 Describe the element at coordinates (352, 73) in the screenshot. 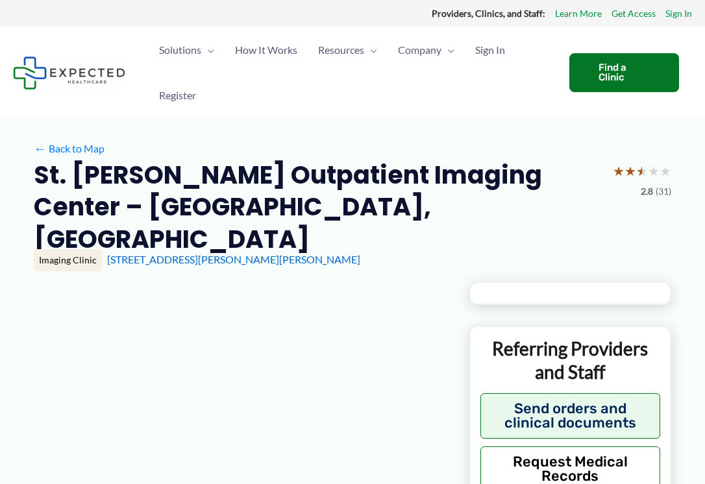

I see `nav: Primary Site Navigation` at that location.